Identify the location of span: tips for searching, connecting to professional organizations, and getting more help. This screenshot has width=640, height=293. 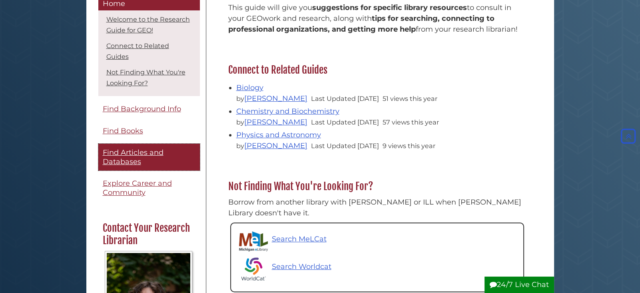
(361, 24).